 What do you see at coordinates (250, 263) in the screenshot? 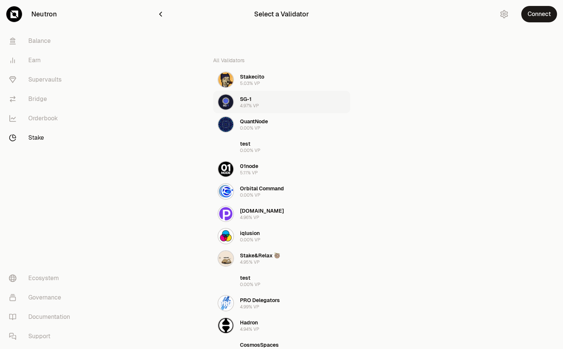
I see `div: 4.95% VP` at bounding box center [250, 263].